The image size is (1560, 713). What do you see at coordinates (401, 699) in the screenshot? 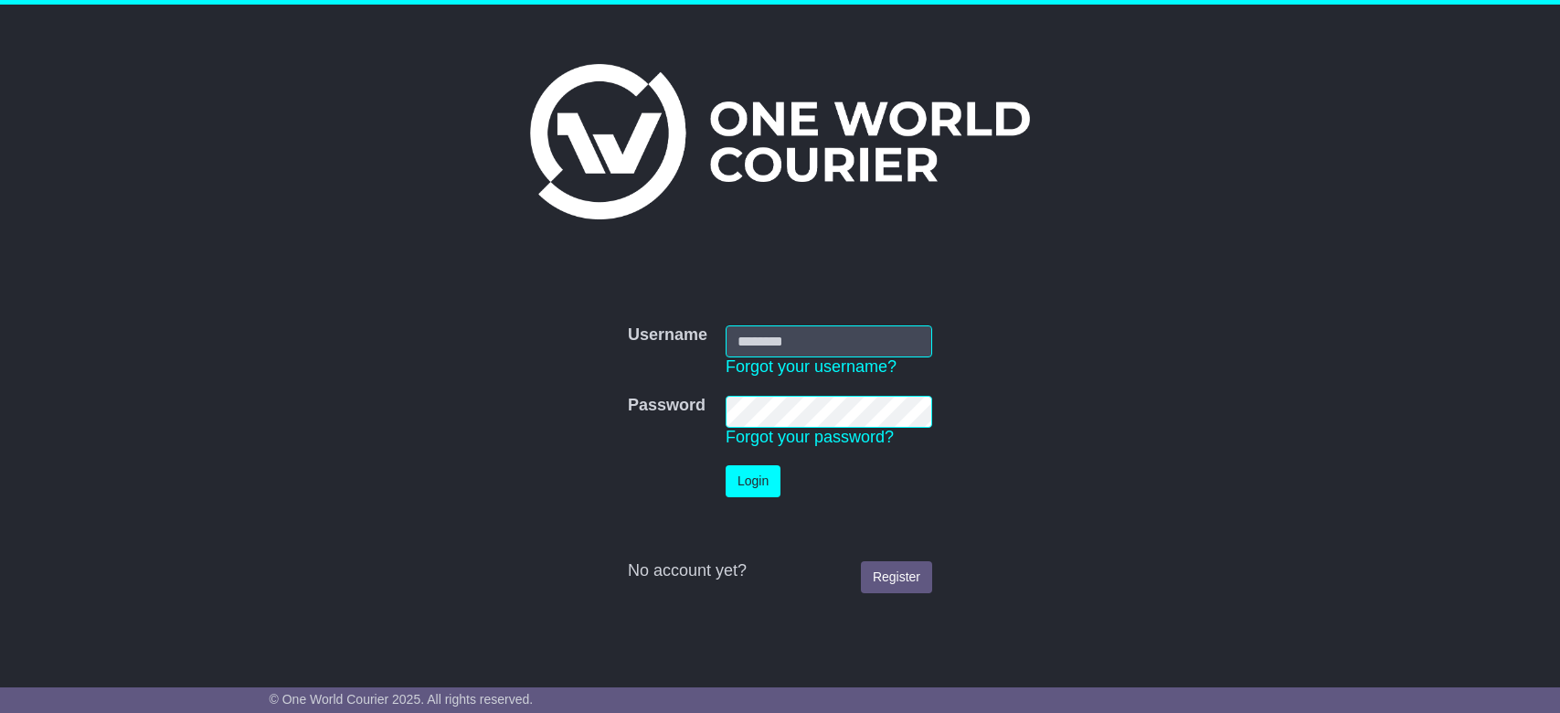
I see `span: © One World Courier 2025. All rights reserved.` at bounding box center [401, 699].